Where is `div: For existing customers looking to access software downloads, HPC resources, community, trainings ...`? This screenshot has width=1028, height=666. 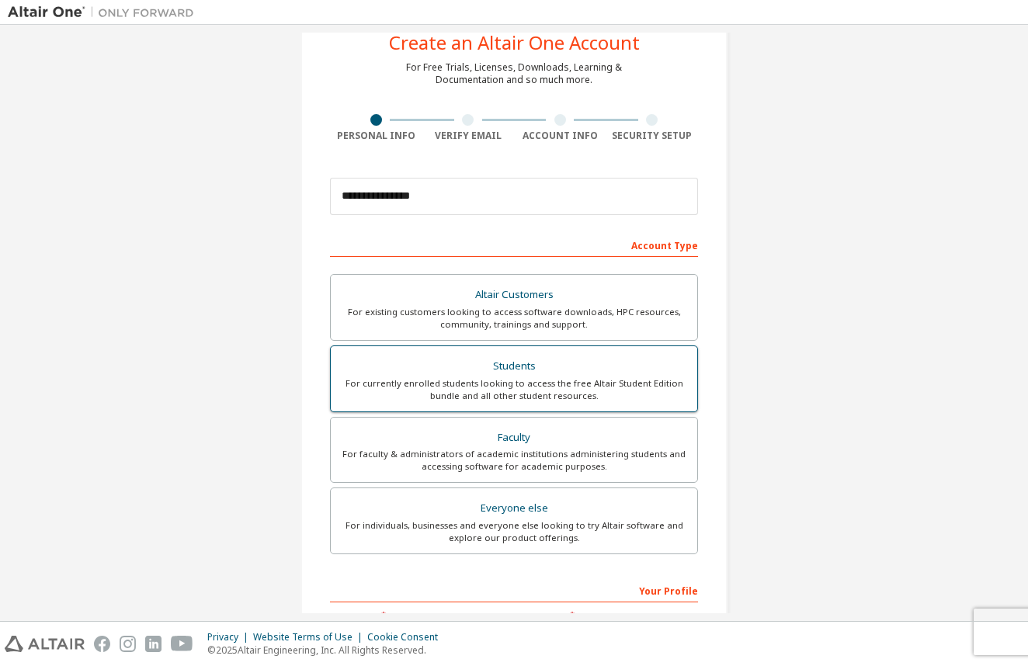 div: For existing customers looking to access software downloads, HPC resources, community, trainings ... is located at coordinates (514, 318).